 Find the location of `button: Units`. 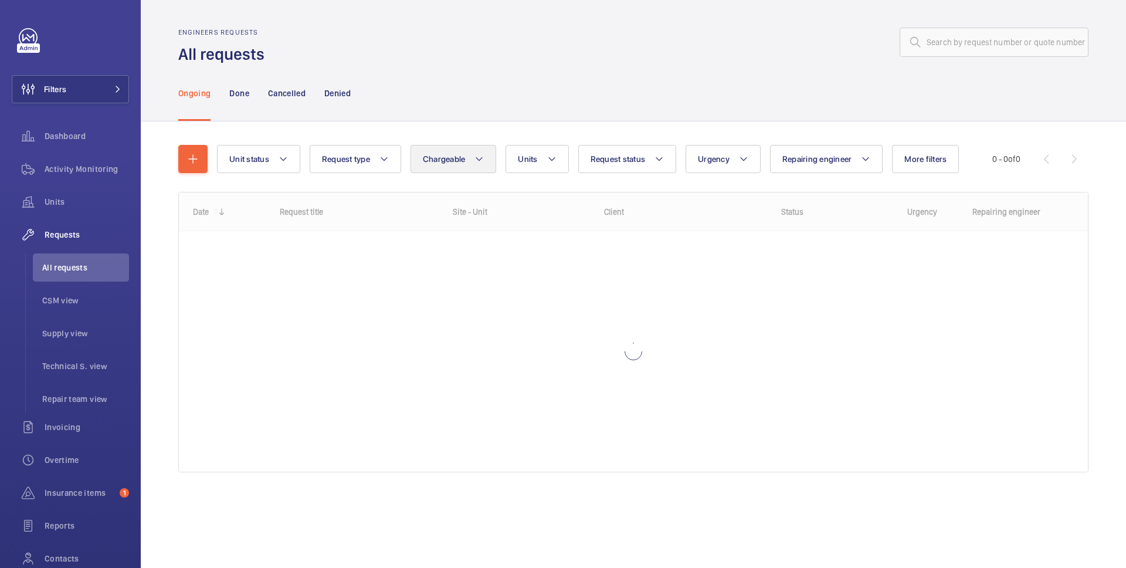

button: Units is located at coordinates (536, 159).